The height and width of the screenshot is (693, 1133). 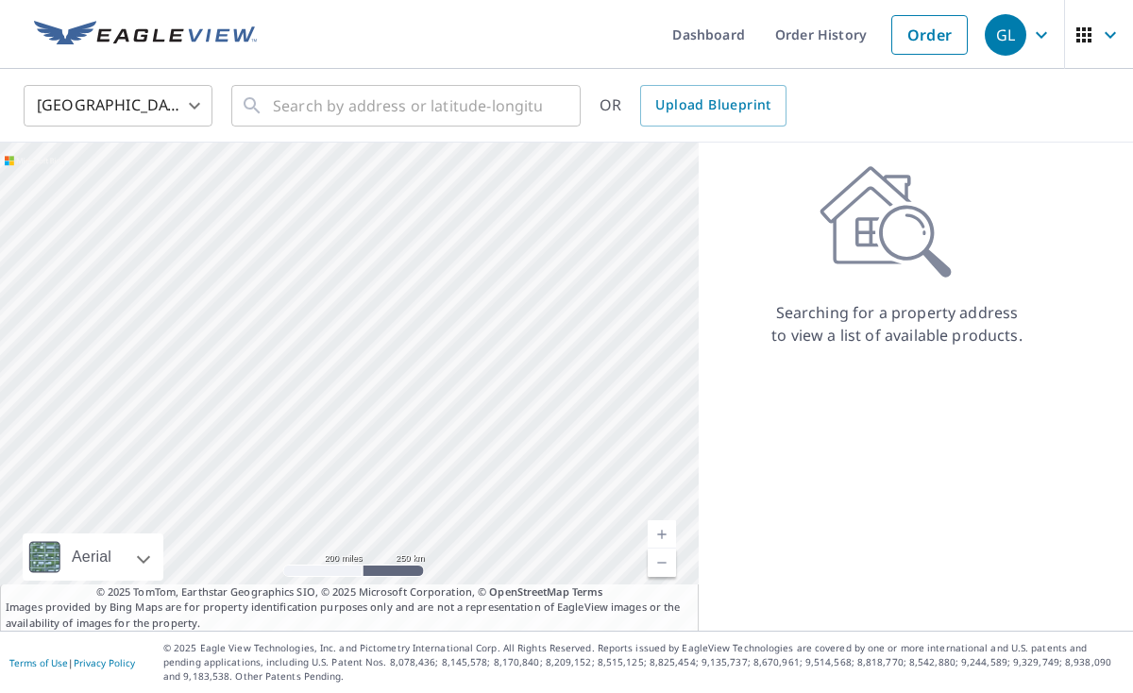 What do you see at coordinates (929, 35) in the screenshot?
I see `a: Order` at bounding box center [929, 35].